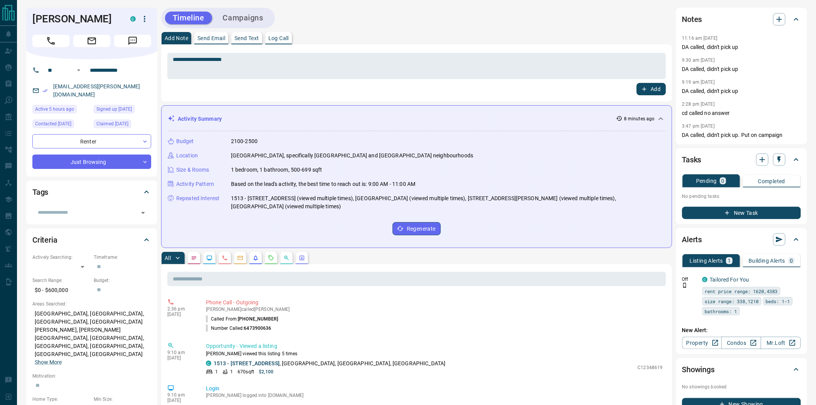 The height and width of the screenshot is (405, 816). I want to click on p: 8 minutes ago, so click(639, 119).